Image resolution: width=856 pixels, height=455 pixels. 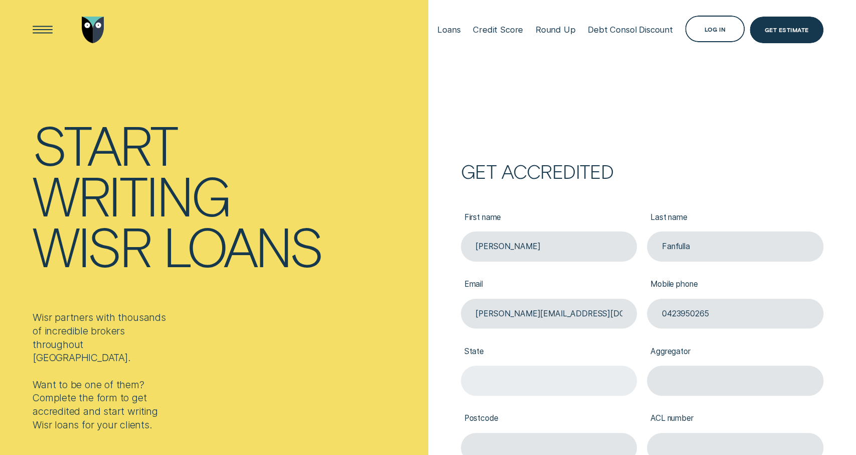 What do you see at coordinates (498, 30) in the screenshot?
I see `div: Credit Score` at bounding box center [498, 30].